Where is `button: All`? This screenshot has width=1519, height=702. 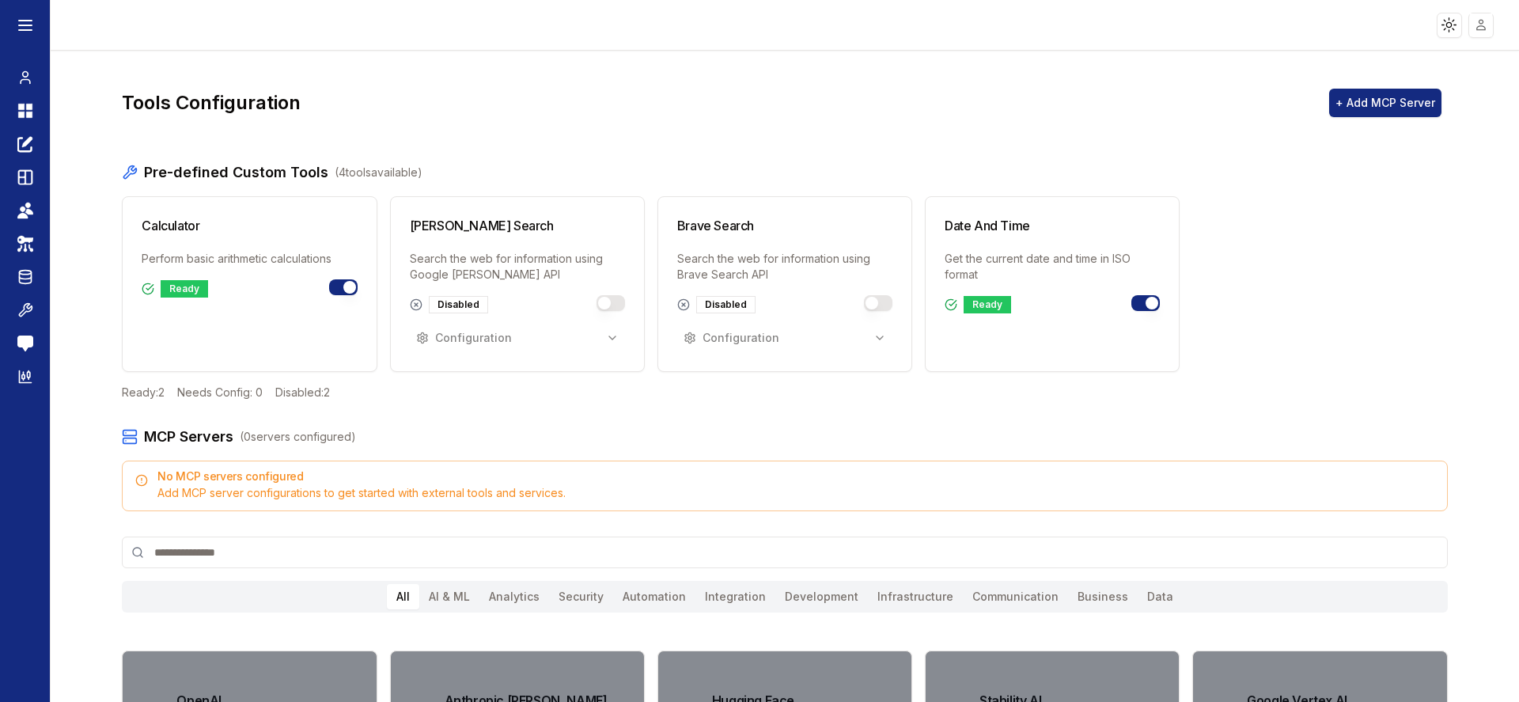
button: All is located at coordinates (403, 597).